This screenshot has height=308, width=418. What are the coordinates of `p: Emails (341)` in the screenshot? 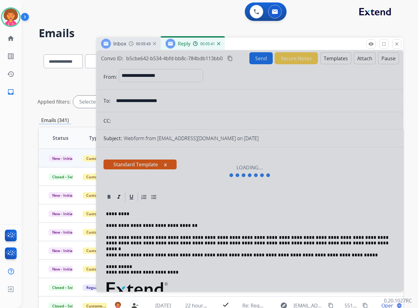 It's located at (55, 120).